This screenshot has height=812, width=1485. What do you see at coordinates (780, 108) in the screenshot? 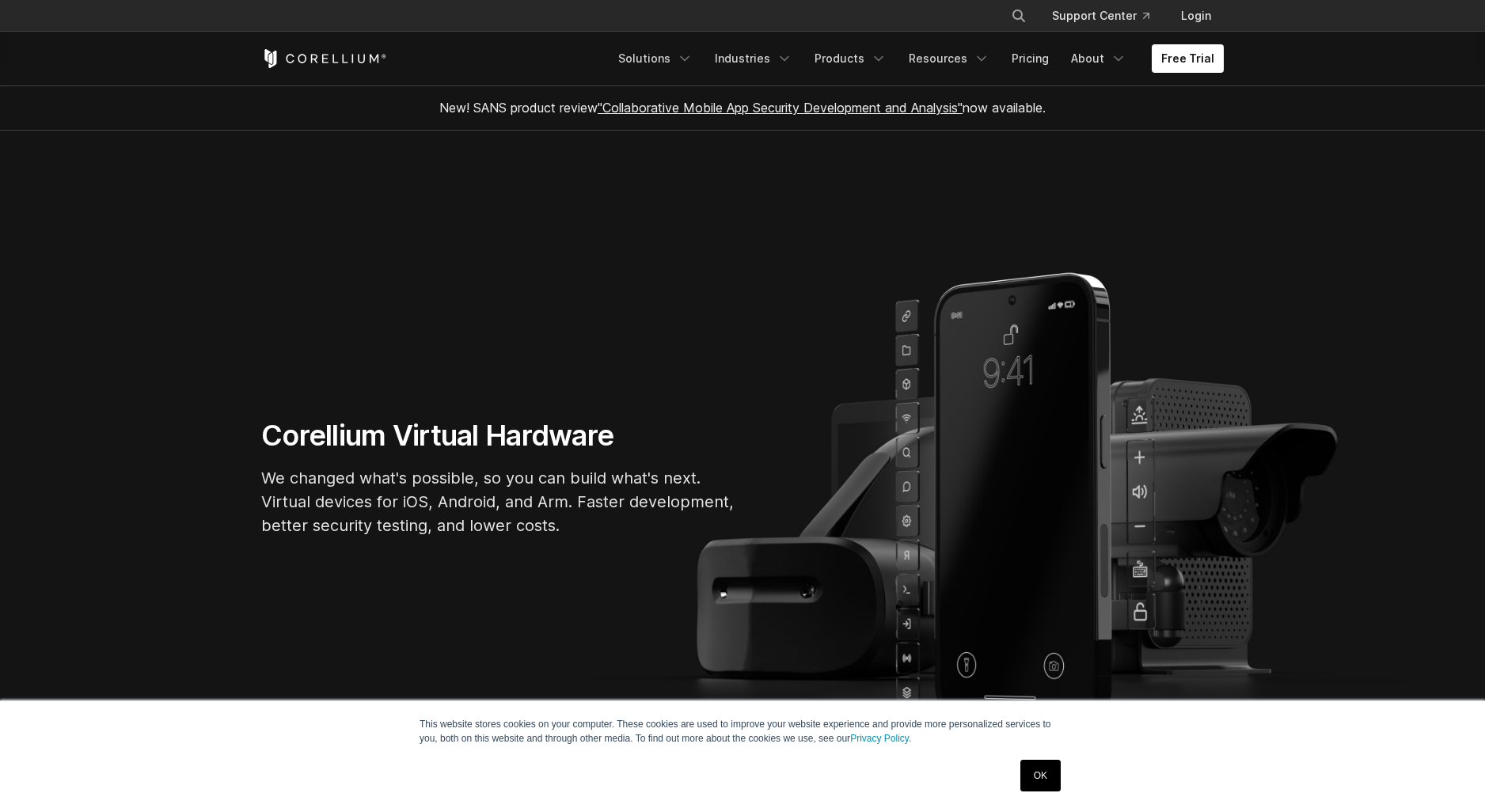
I see `a: "Collaborative Mobile App Security Development and Analysis"` at bounding box center [780, 108].